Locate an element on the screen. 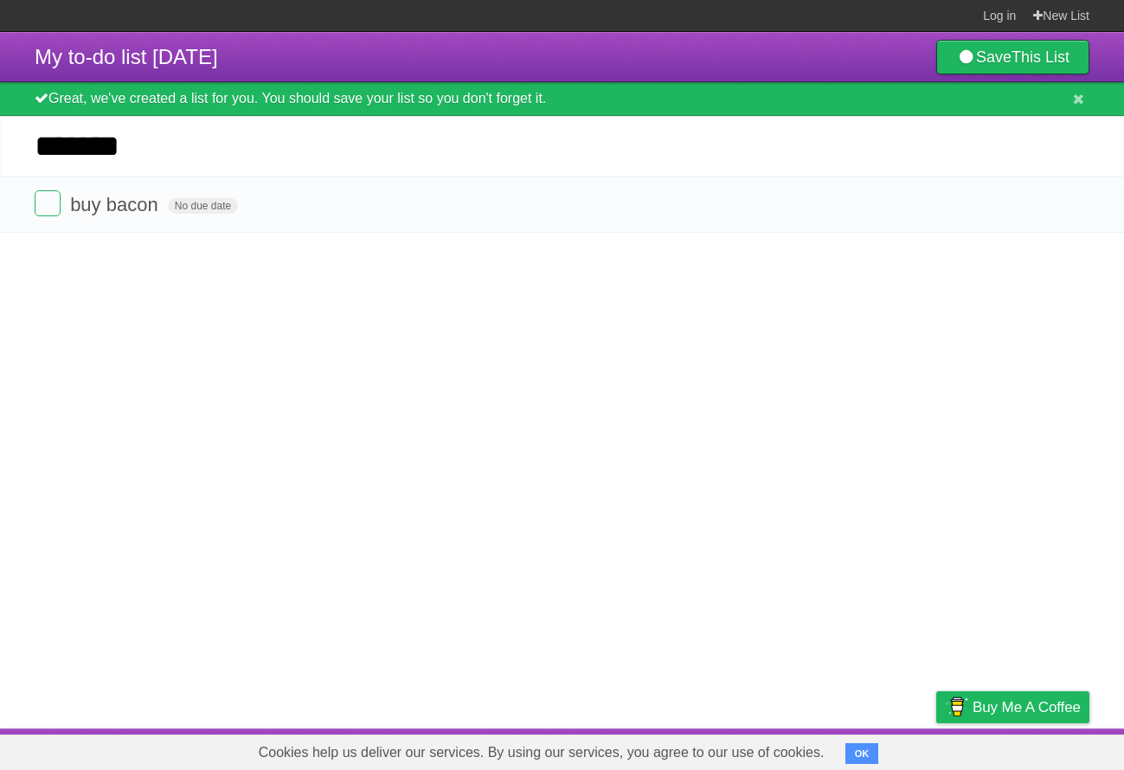 The height and width of the screenshot is (770, 1124). a: About is located at coordinates (725, 750).